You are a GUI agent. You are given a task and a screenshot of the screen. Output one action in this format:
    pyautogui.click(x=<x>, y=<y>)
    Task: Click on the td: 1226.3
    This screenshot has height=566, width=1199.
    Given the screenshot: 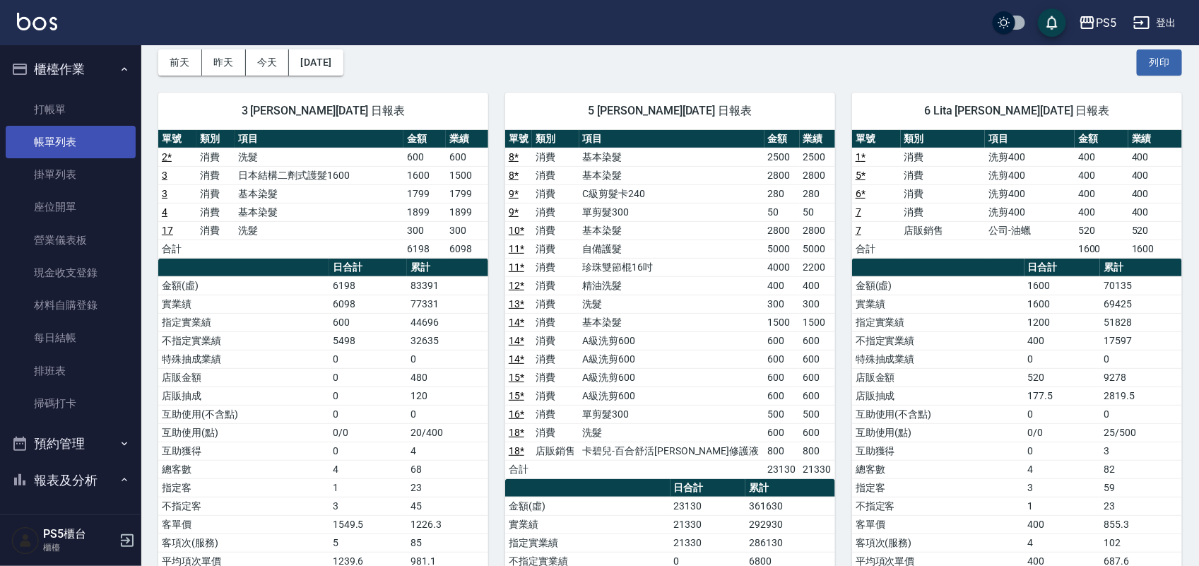 What is the action you would take?
    pyautogui.click(x=447, y=524)
    